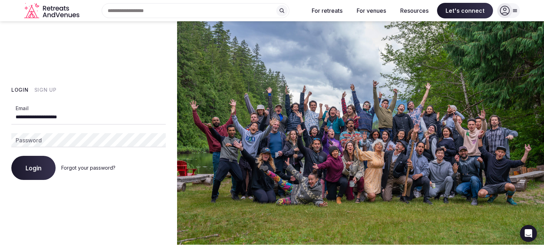 Image resolution: width=544 pixels, height=249 pixels. I want to click on span: Login, so click(33, 168).